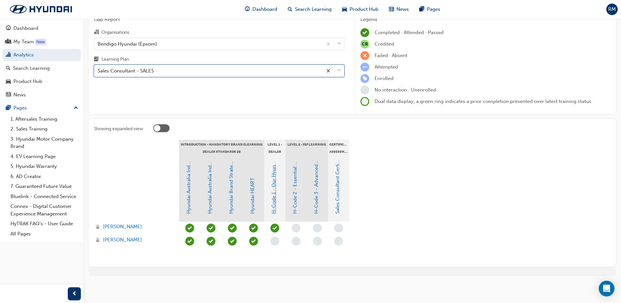  Describe the element at coordinates (119, 129) in the screenshot. I see `div: Showing expanded view` at that location.